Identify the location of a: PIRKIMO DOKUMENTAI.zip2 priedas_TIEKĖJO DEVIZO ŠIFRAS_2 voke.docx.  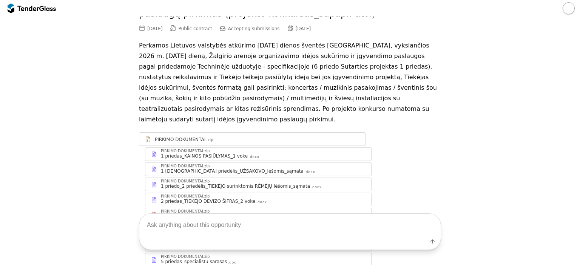
(258, 200).